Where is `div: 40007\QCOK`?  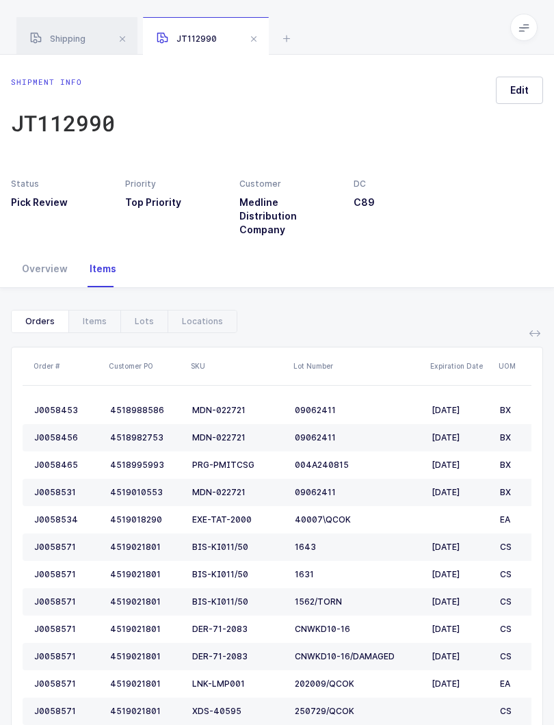
div: 40007\QCOK is located at coordinates (358, 520).